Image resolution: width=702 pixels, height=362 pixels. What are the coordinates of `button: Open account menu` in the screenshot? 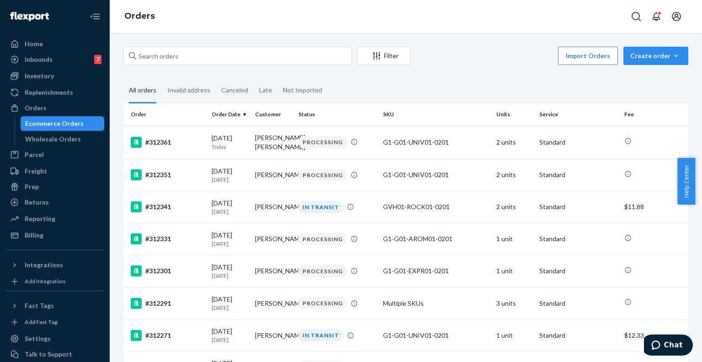 It's located at (677, 16).